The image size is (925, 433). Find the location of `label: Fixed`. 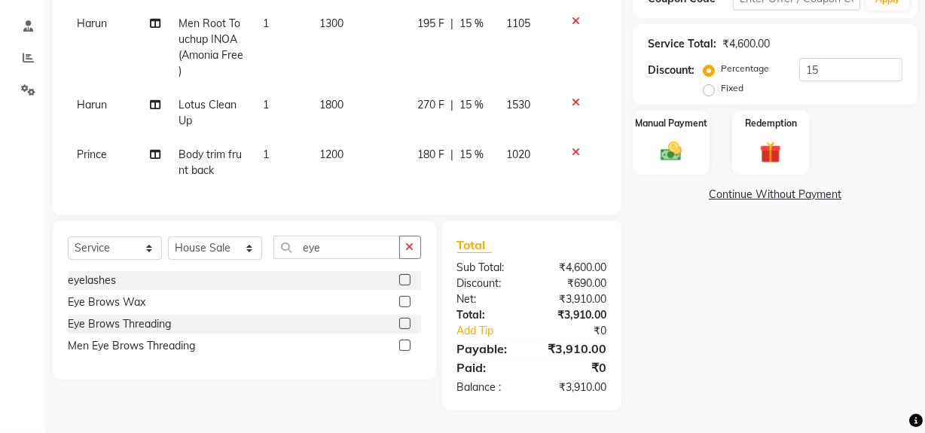

label: Fixed is located at coordinates (732, 88).